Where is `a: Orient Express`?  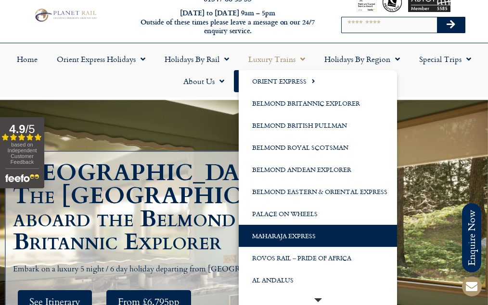 a: Orient Express is located at coordinates (317, 81).